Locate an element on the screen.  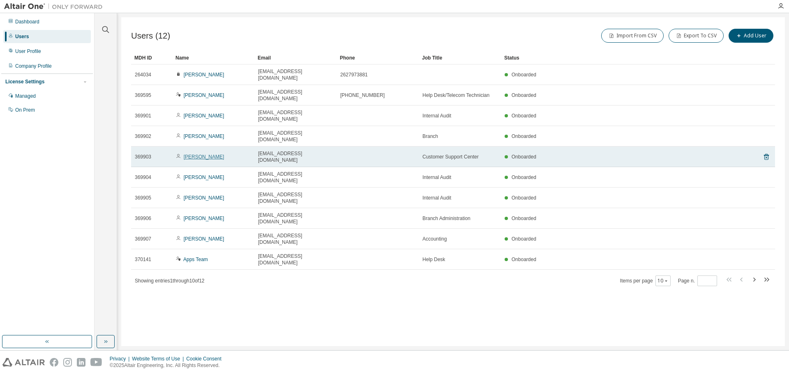
div: Managed is located at coordinates (25, 96).